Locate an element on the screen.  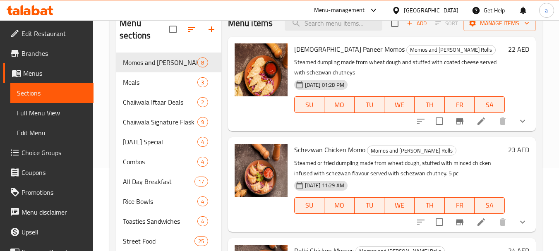
a: Coupons is located at coordinates (48, 172).